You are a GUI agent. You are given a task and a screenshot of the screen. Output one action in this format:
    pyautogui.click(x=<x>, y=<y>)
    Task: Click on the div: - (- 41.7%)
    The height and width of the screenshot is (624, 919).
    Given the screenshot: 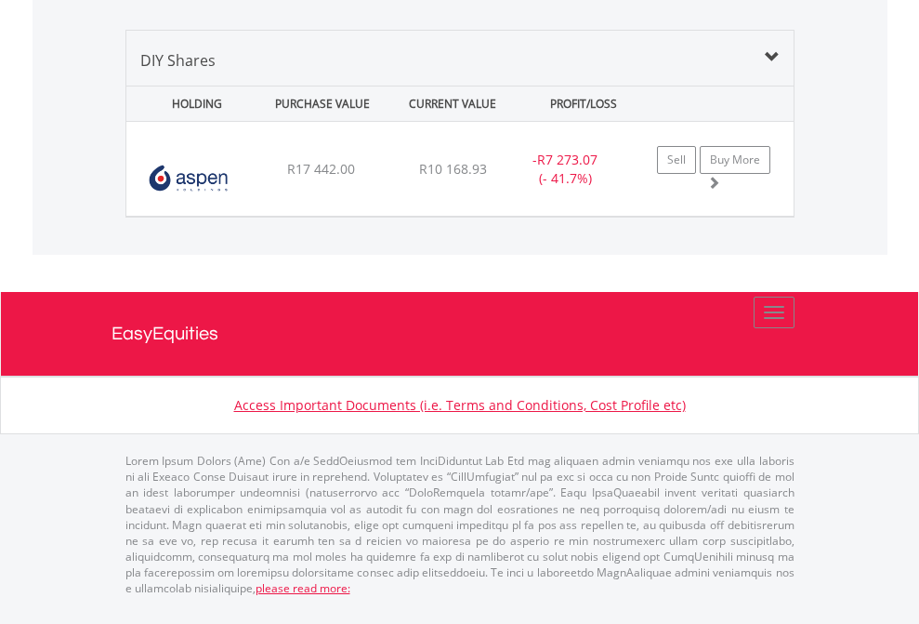 What is the action you would take?
    pyautogui.click(x=565, y=169)
    